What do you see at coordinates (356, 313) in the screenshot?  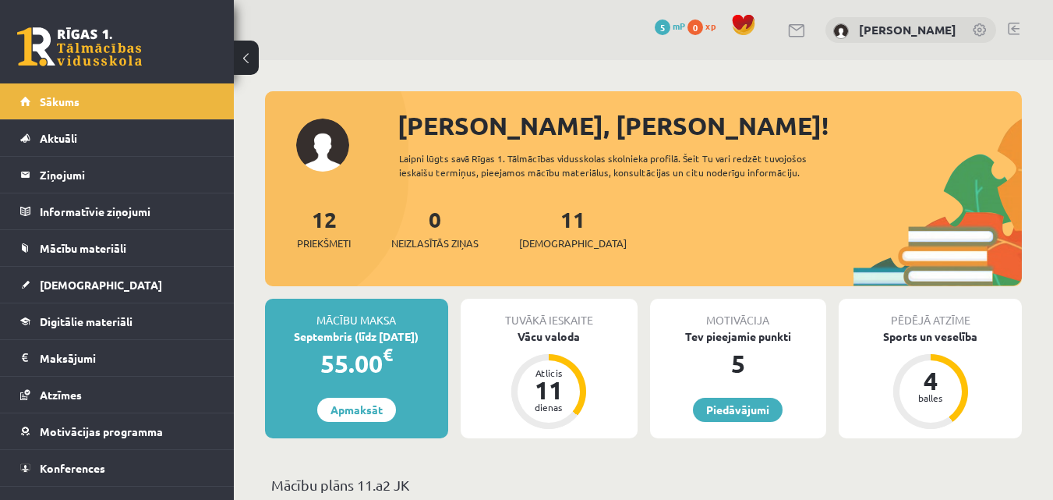 I see `div: Mācību maksa` at bounding box center [356, 313].